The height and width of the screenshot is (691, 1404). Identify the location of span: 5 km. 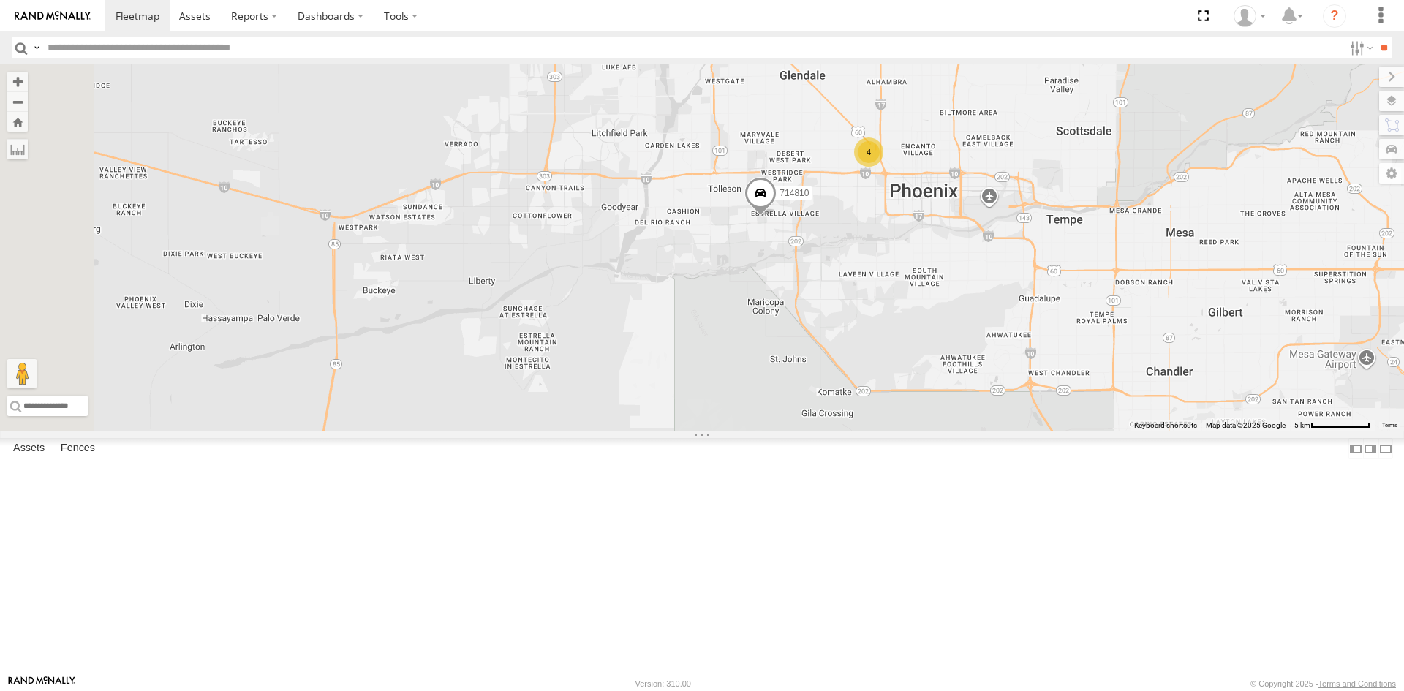
(1302, 425).